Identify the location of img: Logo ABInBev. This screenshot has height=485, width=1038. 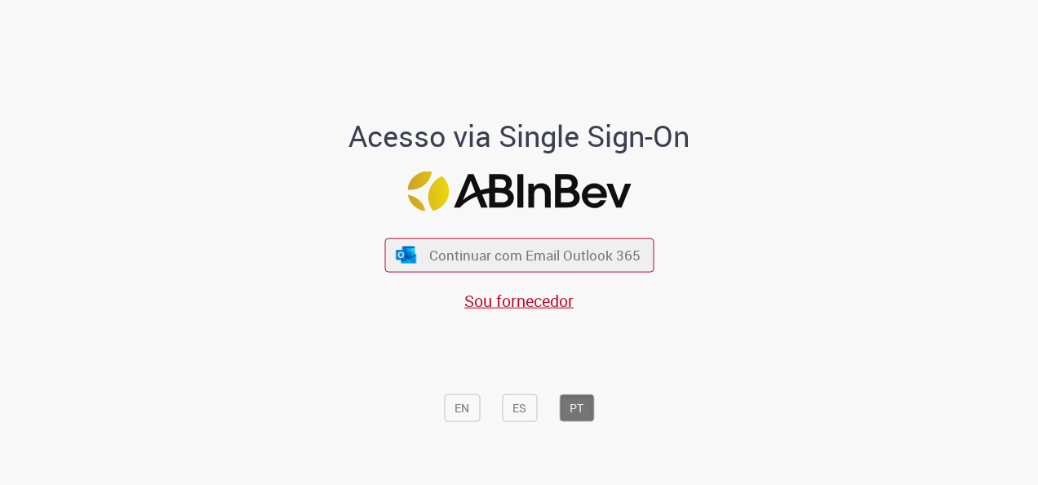
(519, 191).